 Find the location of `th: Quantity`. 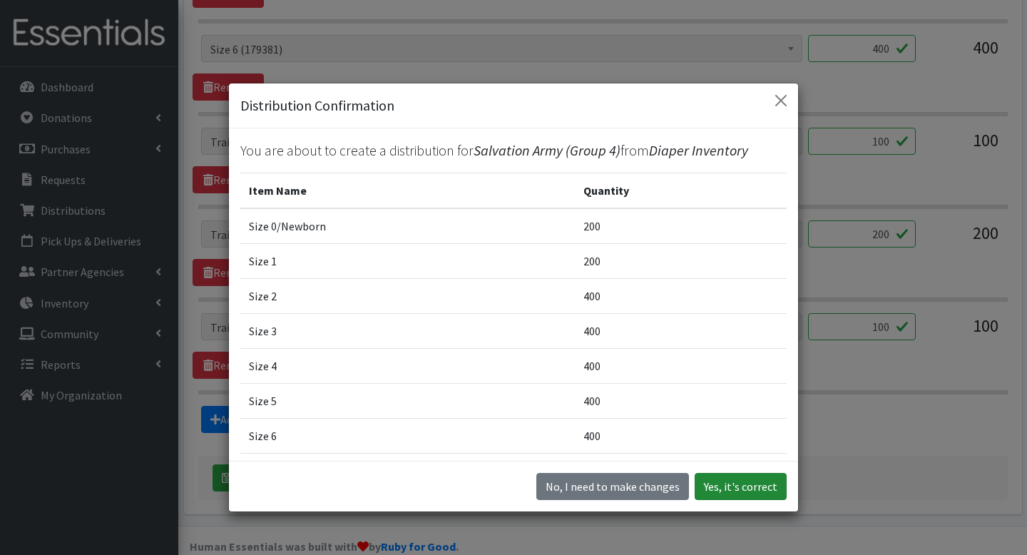

th: Quantity is located at coordinates (681, 191).